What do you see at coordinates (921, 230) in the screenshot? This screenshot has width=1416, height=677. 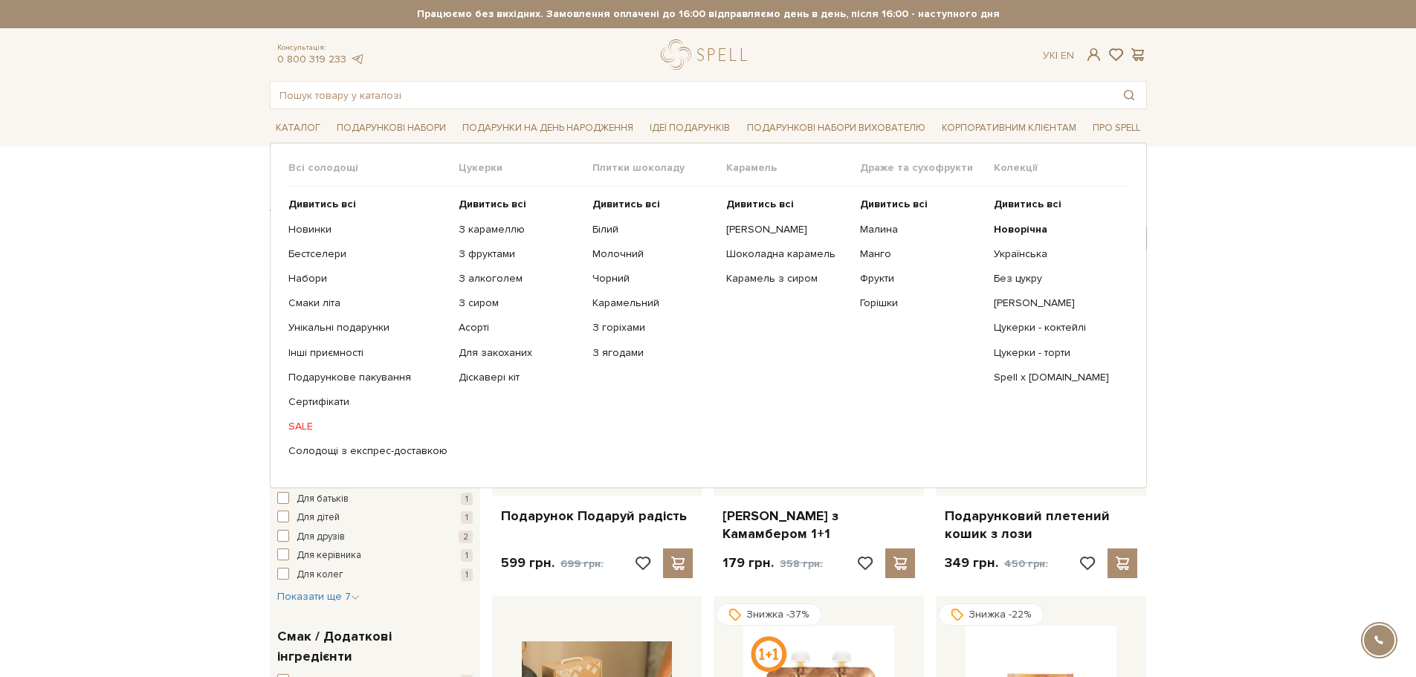 I see `a: Малина` at bounding box center [921, 230].